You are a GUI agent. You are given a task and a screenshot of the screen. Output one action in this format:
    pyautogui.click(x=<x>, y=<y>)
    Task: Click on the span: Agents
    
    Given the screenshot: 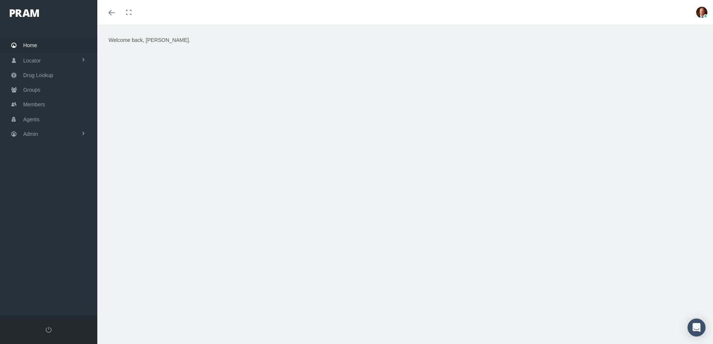 What is the action you would take?
    pyautogui.click(x=31, y=119)
    